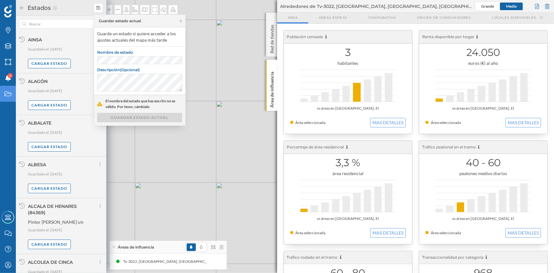  What do you see at coordinates (483, 37) in the screenshot?
I see `div: Renta disponible por hogar` at bounding box center [483, 37].